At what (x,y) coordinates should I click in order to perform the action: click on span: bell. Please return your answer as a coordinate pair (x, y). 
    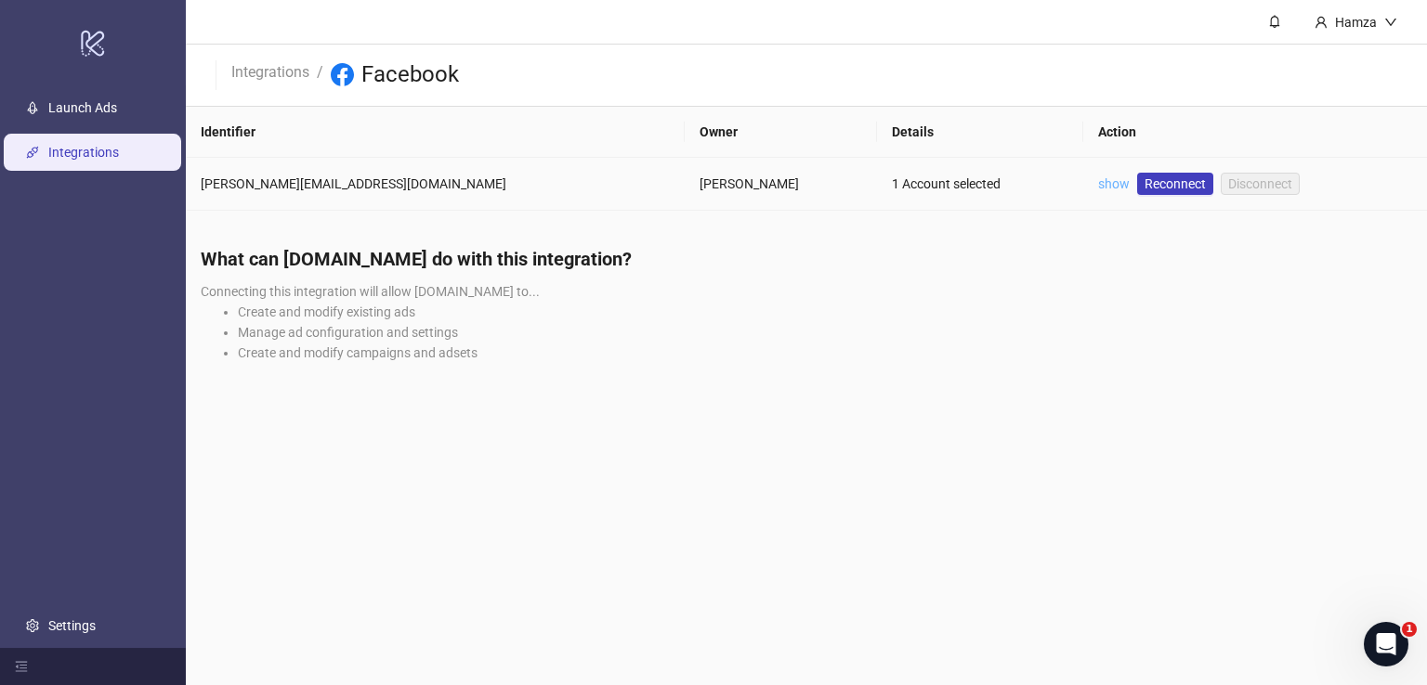
    Looking at the image, I should click on (1274, 21).